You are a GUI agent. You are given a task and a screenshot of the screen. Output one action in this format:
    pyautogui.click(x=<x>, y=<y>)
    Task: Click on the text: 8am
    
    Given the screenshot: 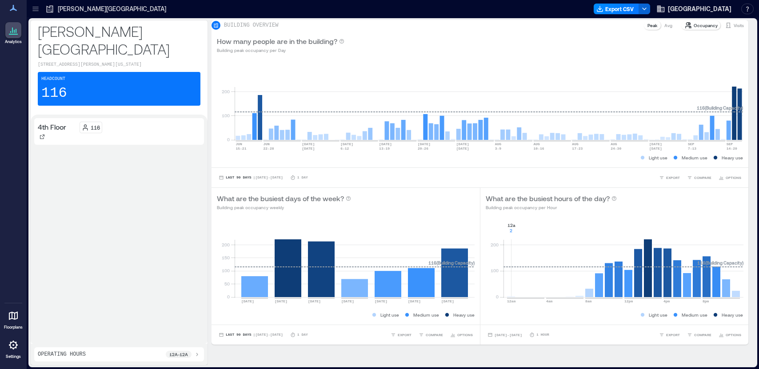 What is the action you would take?
    pyautogui.click(x=588, y=301)
    